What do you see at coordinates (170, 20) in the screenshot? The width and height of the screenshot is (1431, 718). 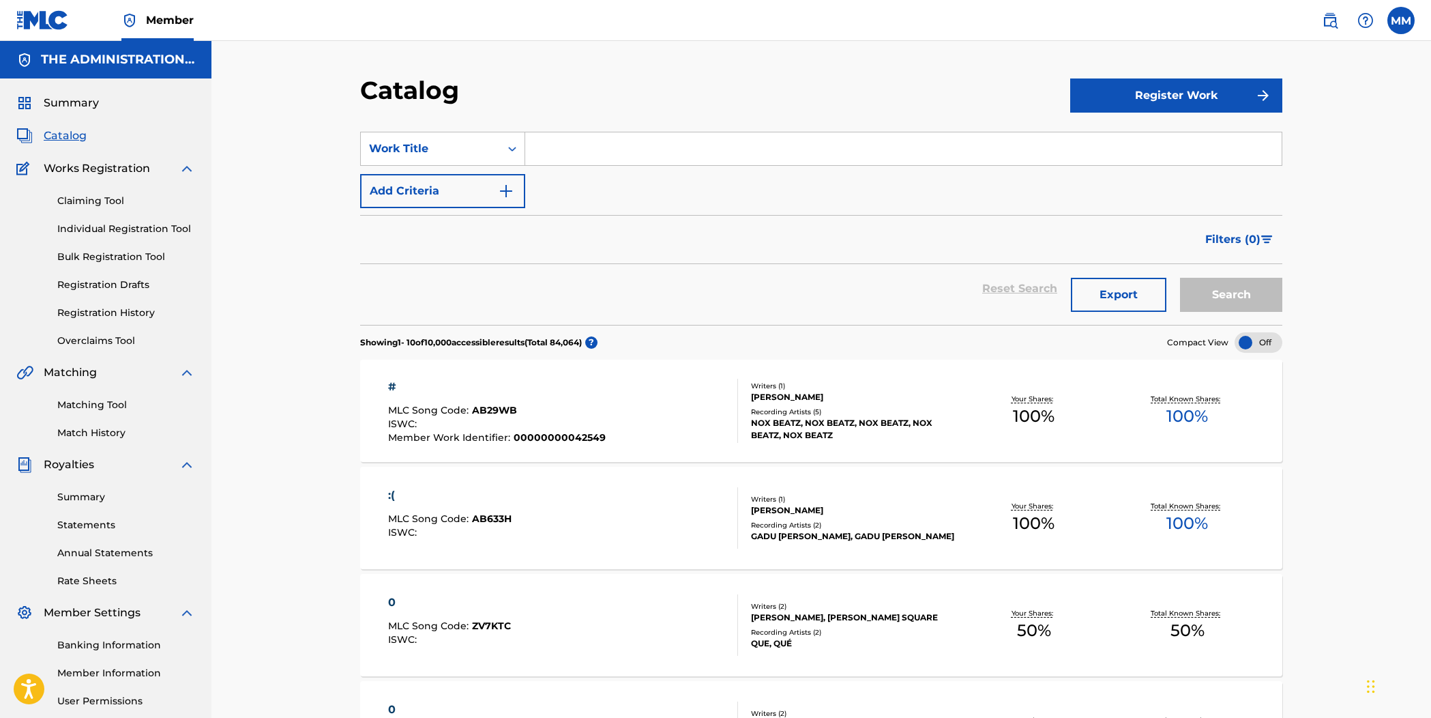 I see `span: Member` at bounding box center [170, 20].